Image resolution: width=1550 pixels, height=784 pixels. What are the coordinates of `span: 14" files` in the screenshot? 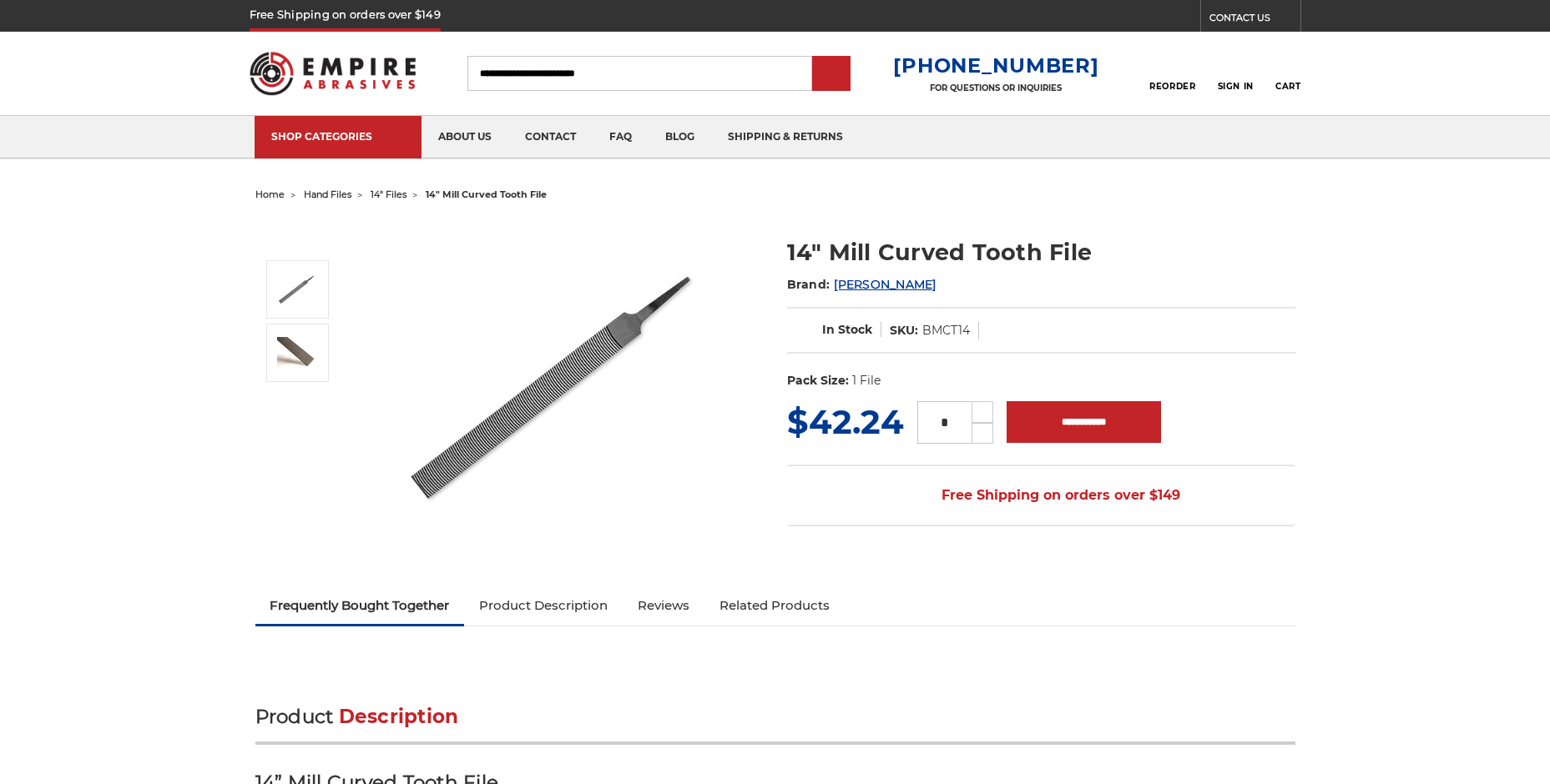 It's located at (388, 195).